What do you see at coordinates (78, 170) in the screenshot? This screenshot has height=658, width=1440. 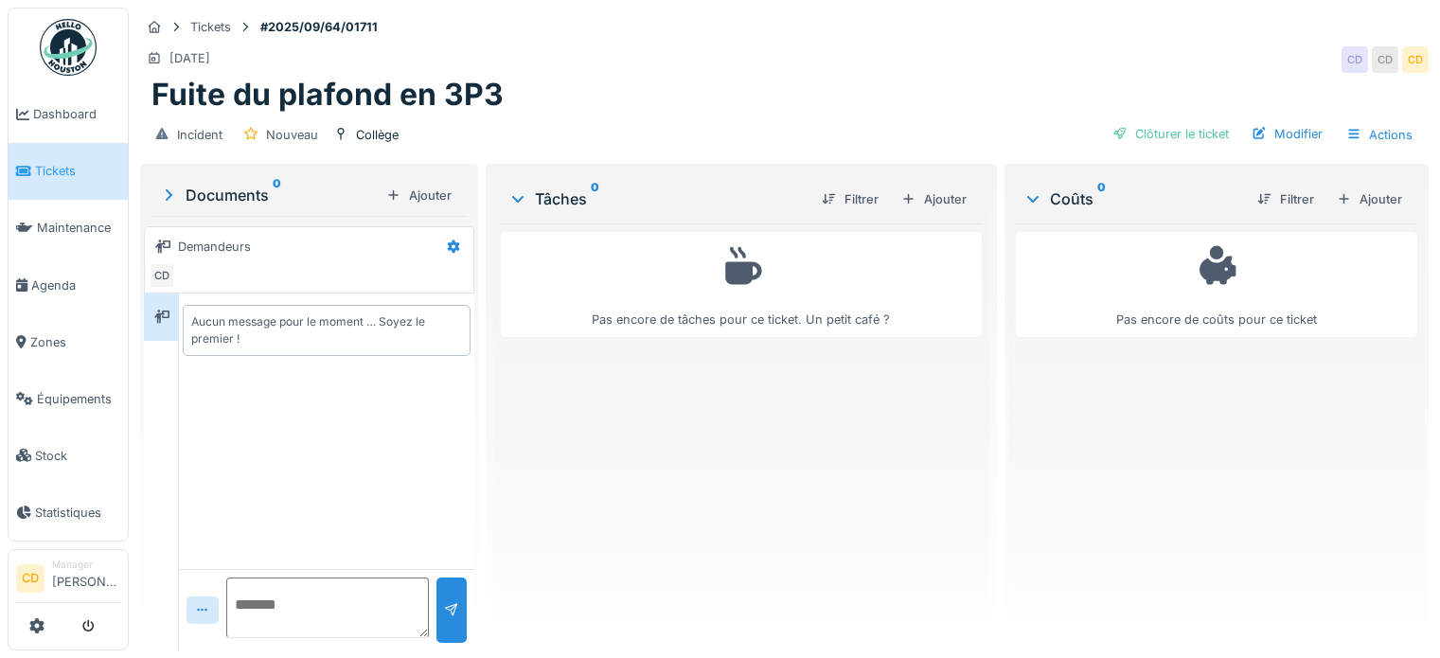 I see `span: Tickets` at bounding box center [78, 170].